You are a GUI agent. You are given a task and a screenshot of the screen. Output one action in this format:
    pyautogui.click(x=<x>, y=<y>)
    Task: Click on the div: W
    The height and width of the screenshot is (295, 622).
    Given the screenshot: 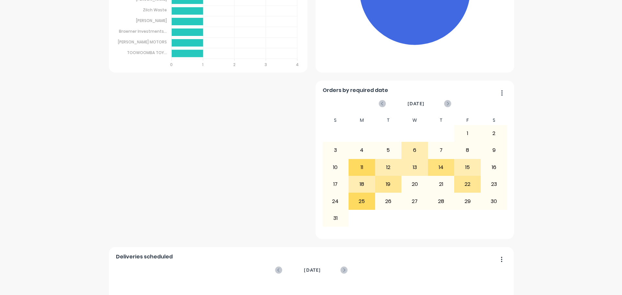 What is the action you would take?
    pyautogui.click(x=415, y=120)
    